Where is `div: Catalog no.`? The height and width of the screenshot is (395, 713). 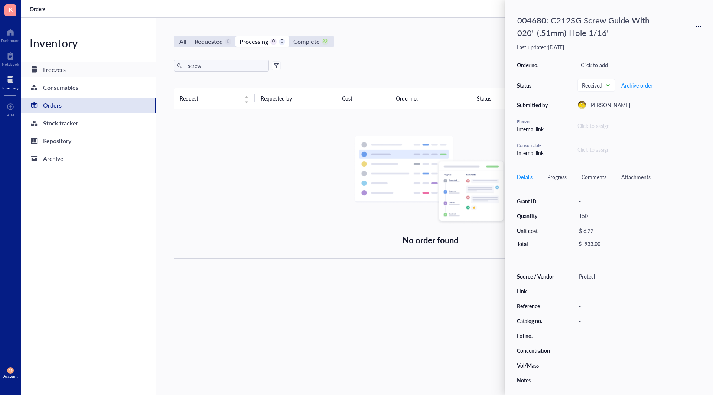 div: Catalog no. is located at coordinates (536, 321).